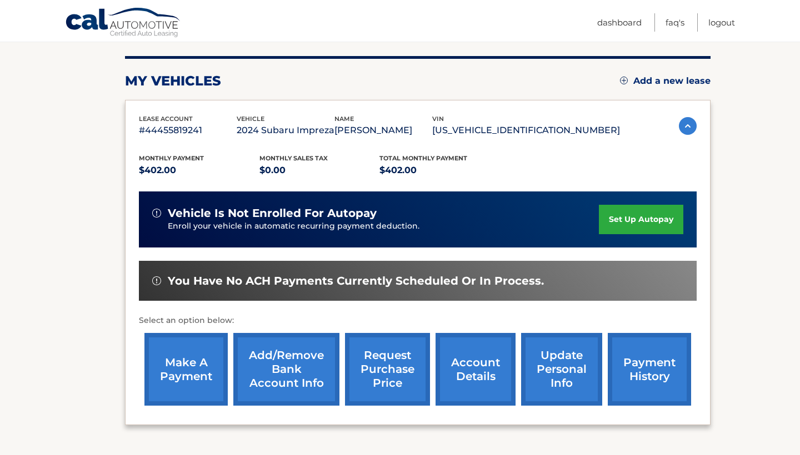 This screenshot has width=800, height=455. I want to click on a: Add a new lease, so click(665, 81).